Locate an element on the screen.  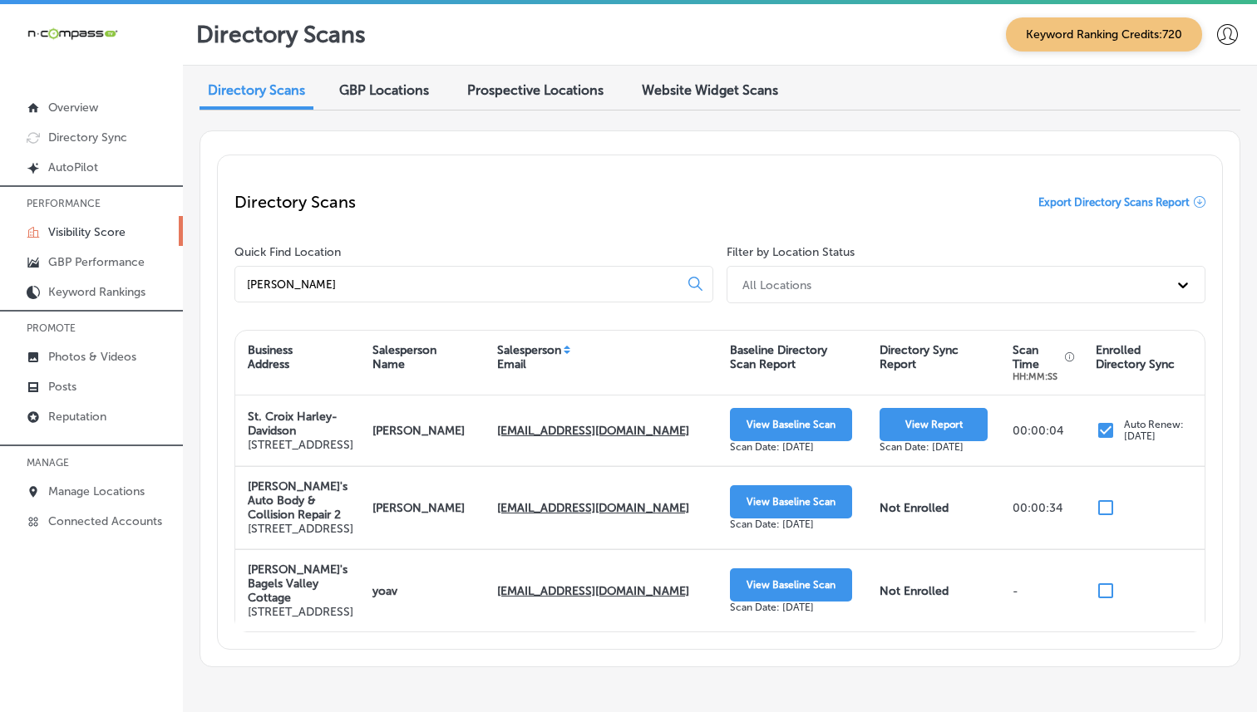
p: 00:00:34 is located at coordinates (1037, 508).